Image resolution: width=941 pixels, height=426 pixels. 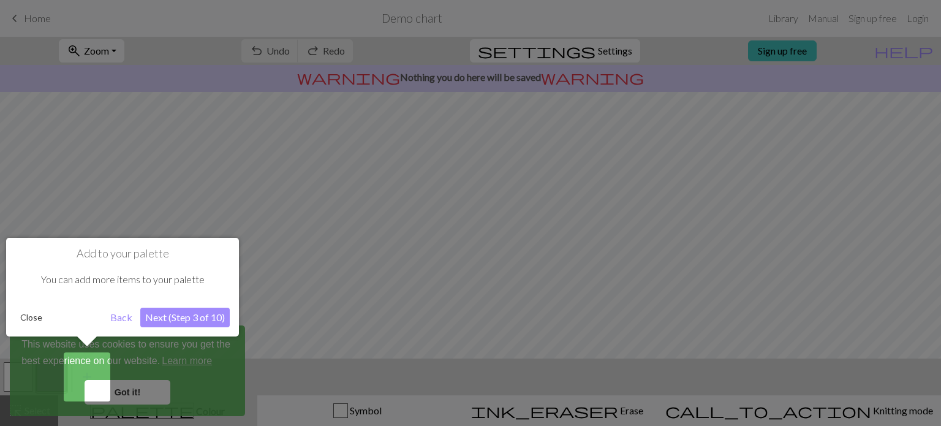 What do you see at coordinates (121, 317) in the screenshot?
I see `button: Back` at bounding box center [121, 317].